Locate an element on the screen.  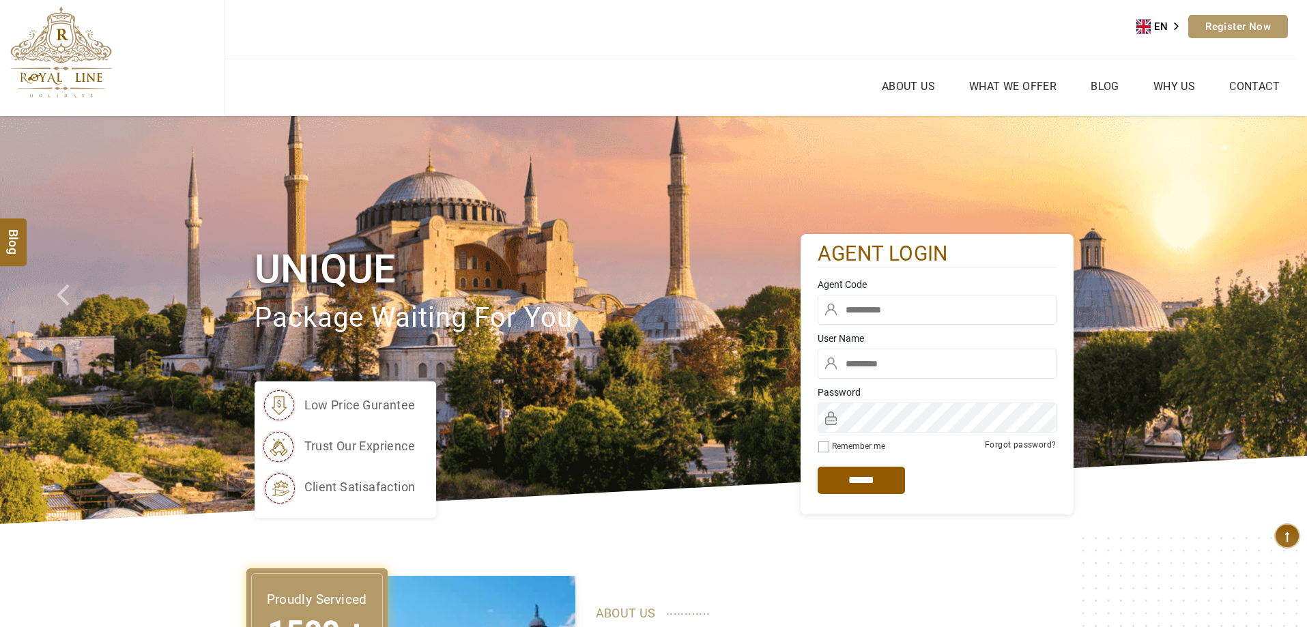
a: Contact is located at coordinates (1254, 86).